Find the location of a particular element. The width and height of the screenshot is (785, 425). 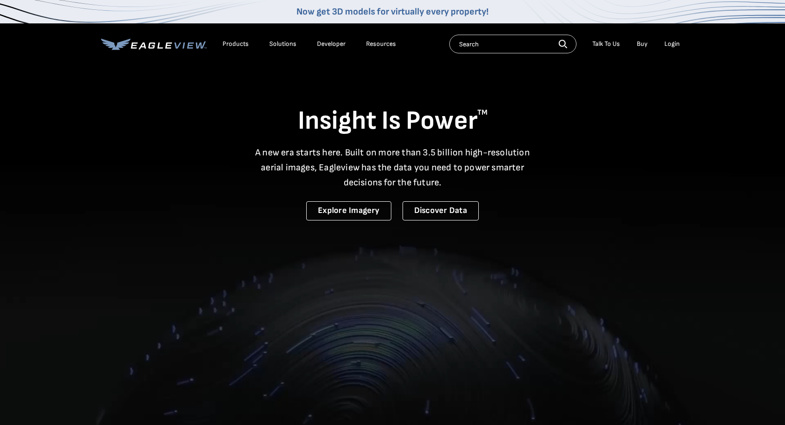

input: Search is located at coordinates (513, 44).